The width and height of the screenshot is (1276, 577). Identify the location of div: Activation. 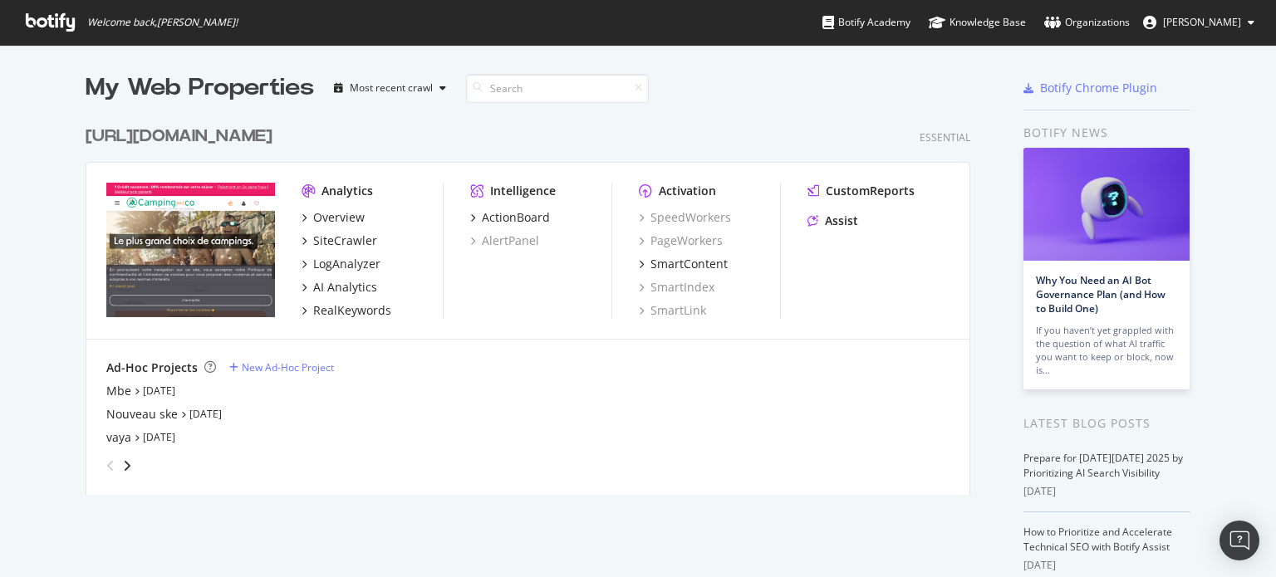
(687, 191).